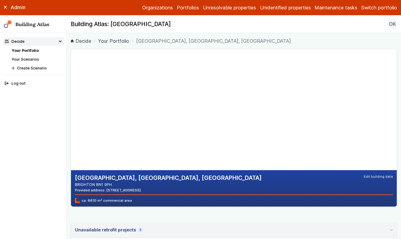 This screenshot has height=239, width=401. I want to click on span: ca. 6610 m² commercial area, so click(104, 201).